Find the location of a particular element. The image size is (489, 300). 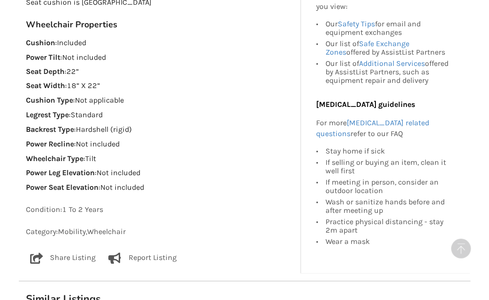

h3: Wheelchair Properties is located at coordinates (160, 25).